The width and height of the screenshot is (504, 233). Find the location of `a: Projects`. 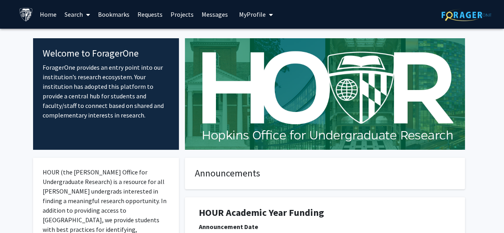

a: Projects is located at coordinates (182, 14).